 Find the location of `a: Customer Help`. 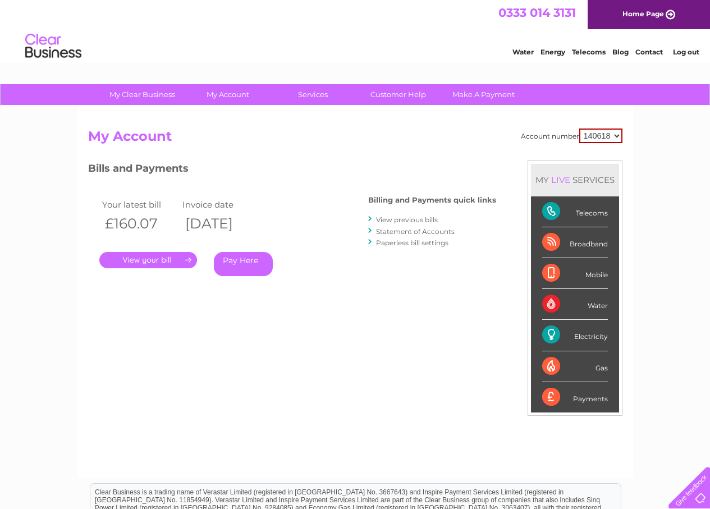

a: Customer Help is located at coordinates (398, 94).